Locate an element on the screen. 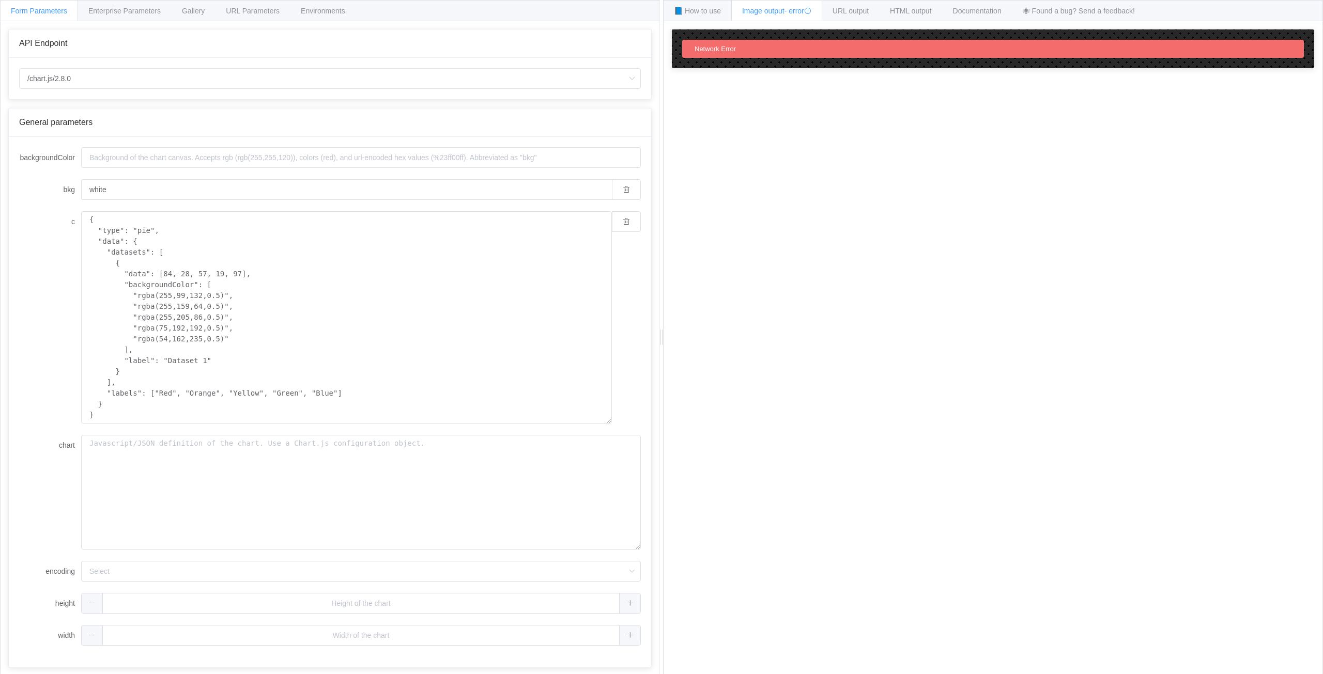  input: Width of the chart is located at coordinates (361, 636).